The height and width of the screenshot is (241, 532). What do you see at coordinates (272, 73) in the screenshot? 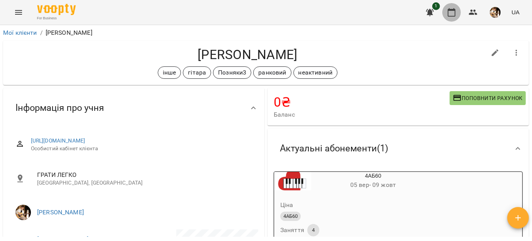
I see `div: ранковий` at bounding box center [272, 73].